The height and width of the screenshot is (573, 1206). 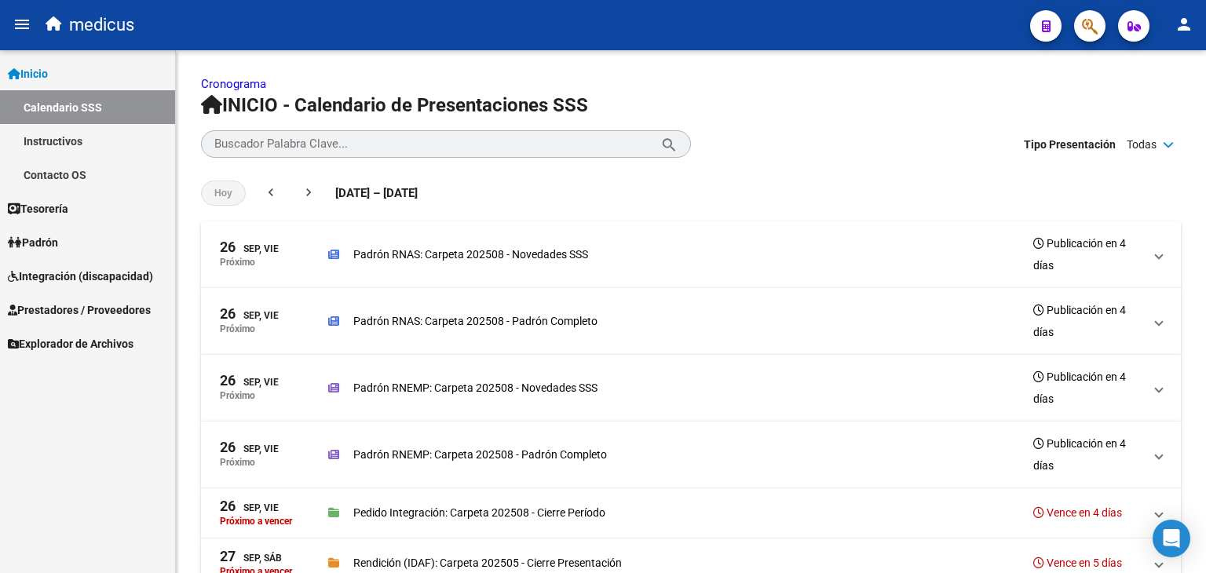 I want to click on span: medicus, so click(x=101, y=25).